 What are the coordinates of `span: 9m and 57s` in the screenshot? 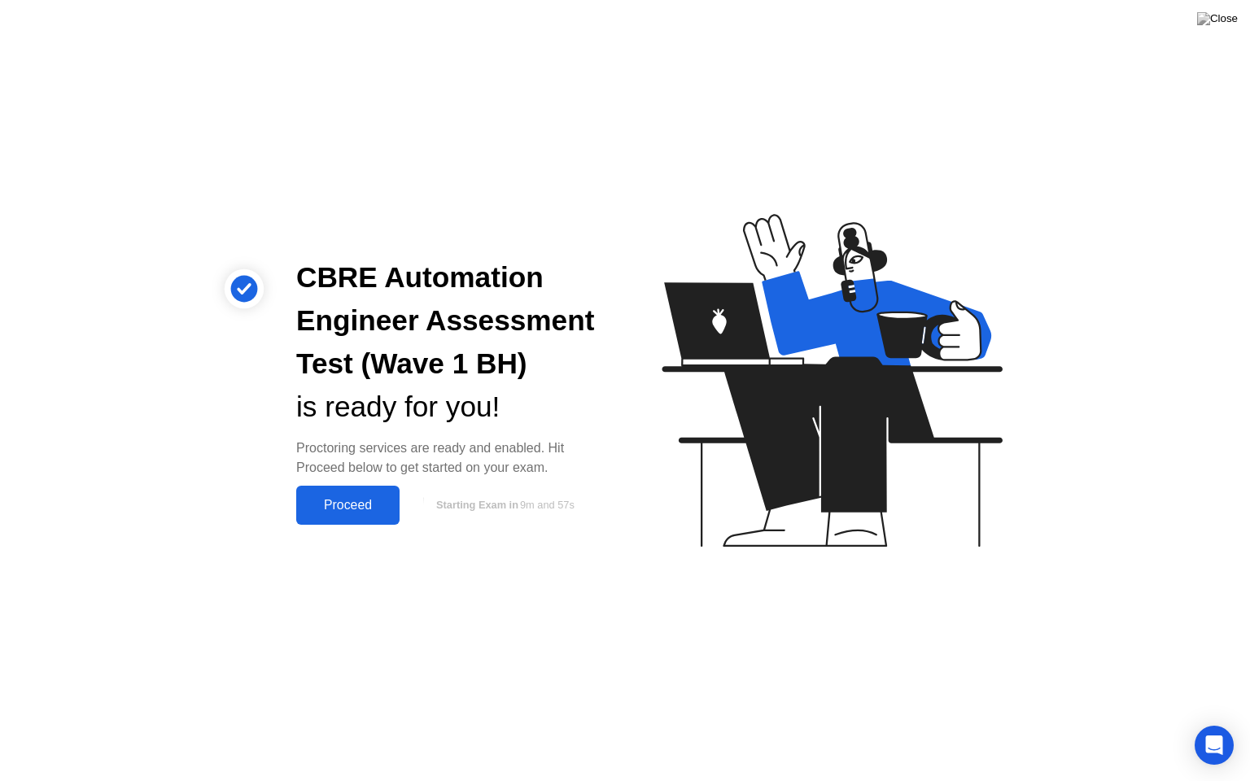 It's located at (547, 504).